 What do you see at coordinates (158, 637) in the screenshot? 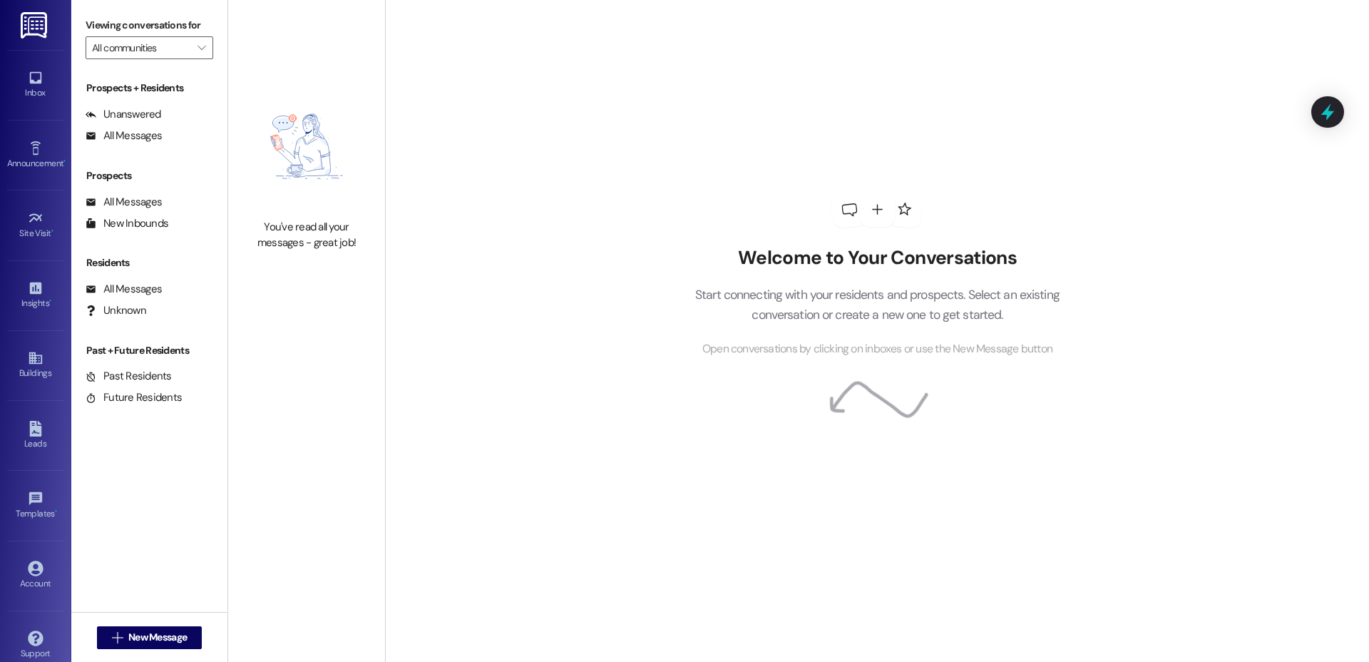
I see `span: New Message` at bounding box center [158, 637].